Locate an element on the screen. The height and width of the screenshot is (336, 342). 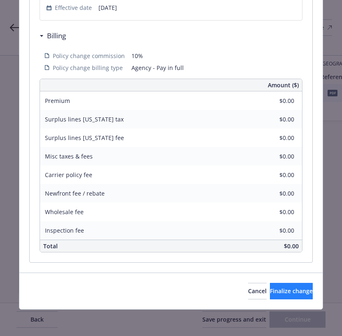
span: Newfront fee / rebate is located at coordinates (74, 193).